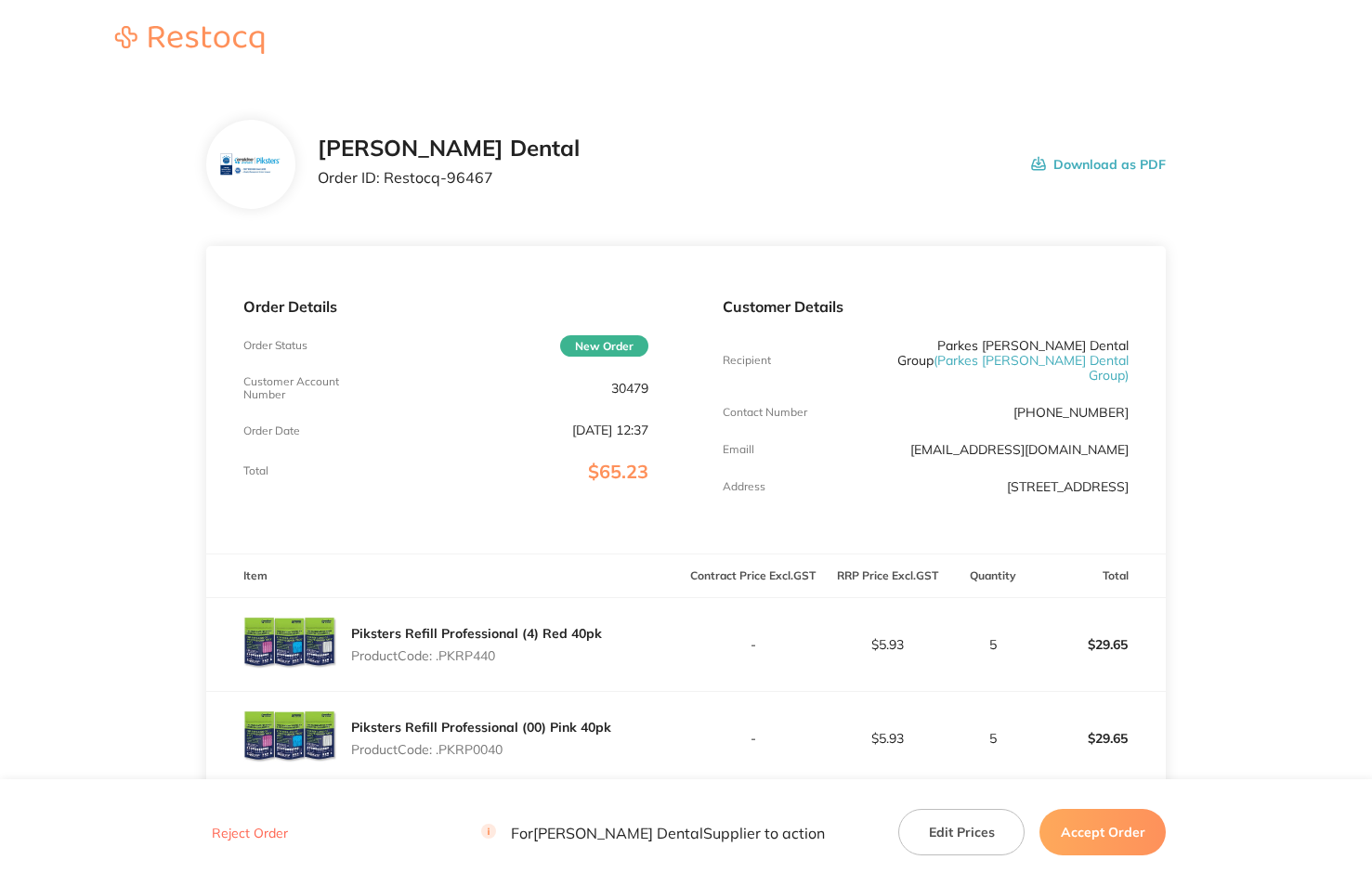  What do you see at coordinates (618, 470) in the screenshot?
I see `span: $65.23` at bounding box center [618, 470].